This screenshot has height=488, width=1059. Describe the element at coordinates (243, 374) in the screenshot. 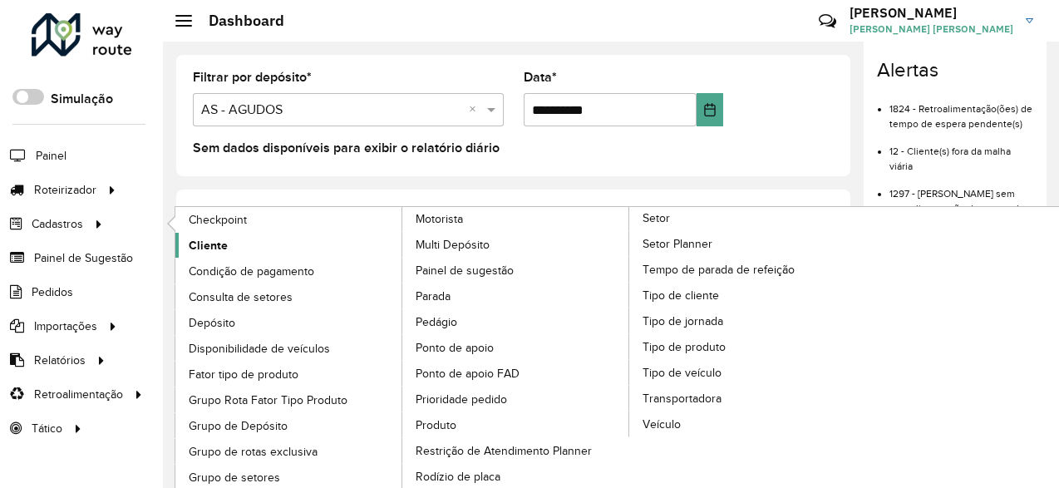

I see `span: Fator tipo de produto` at that location.